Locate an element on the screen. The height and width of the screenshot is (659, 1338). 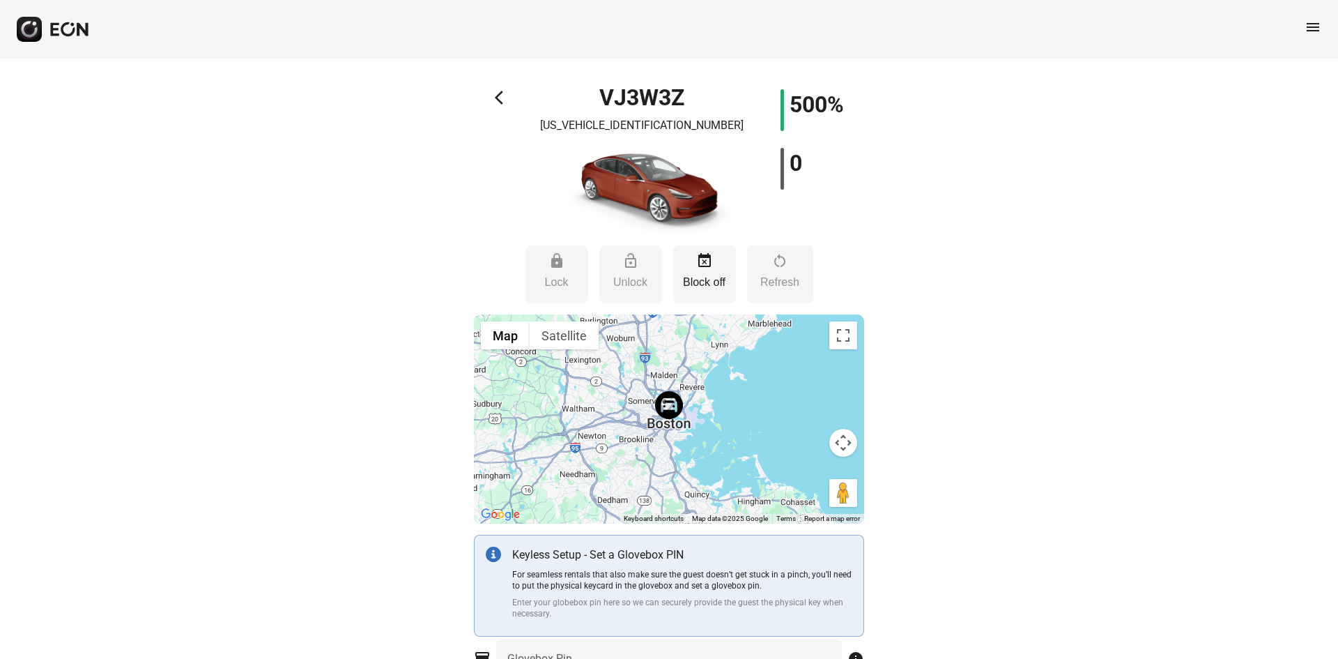
button: Block off is located at coordinates (705, 274).